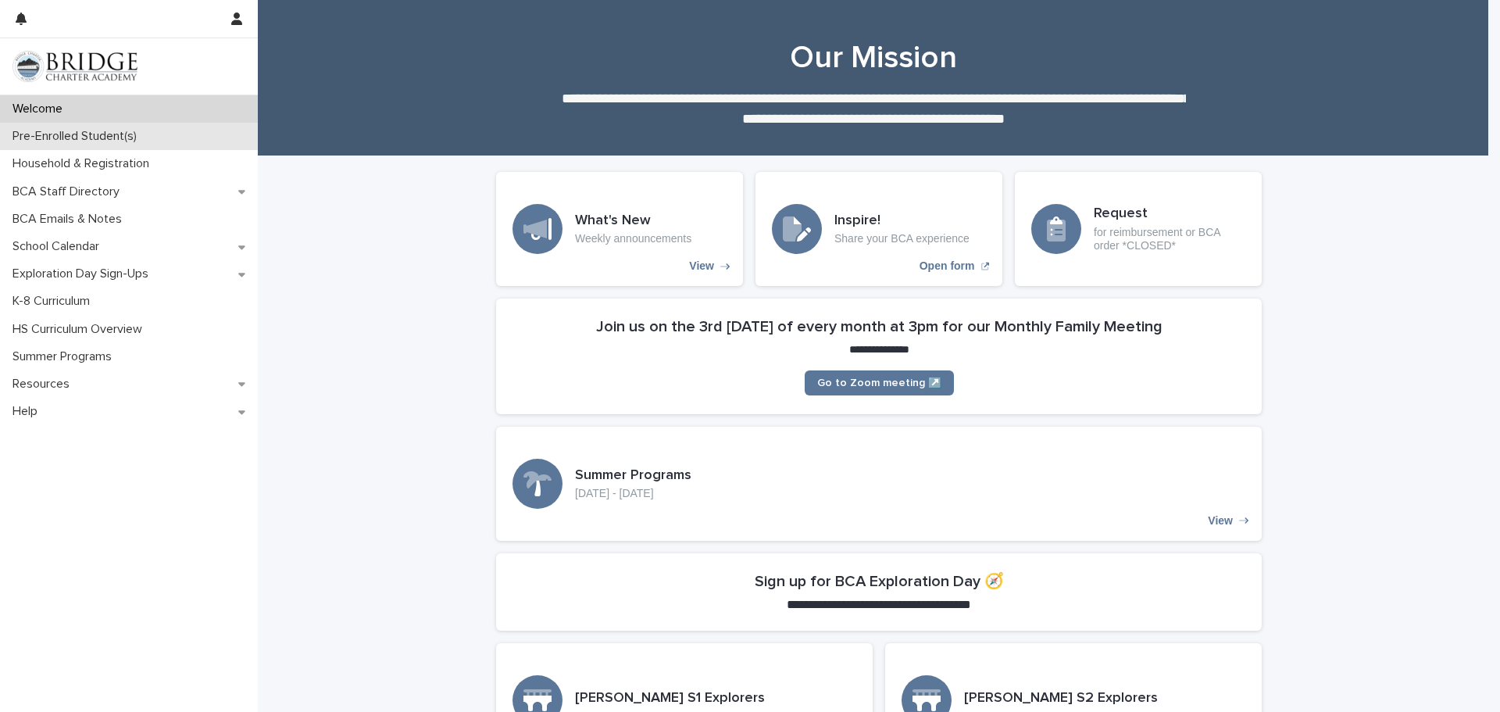 The image size is (1500, 712). I want to click on p: for reimbursement or BCA order *CLOSED*, so click(1169, 239).